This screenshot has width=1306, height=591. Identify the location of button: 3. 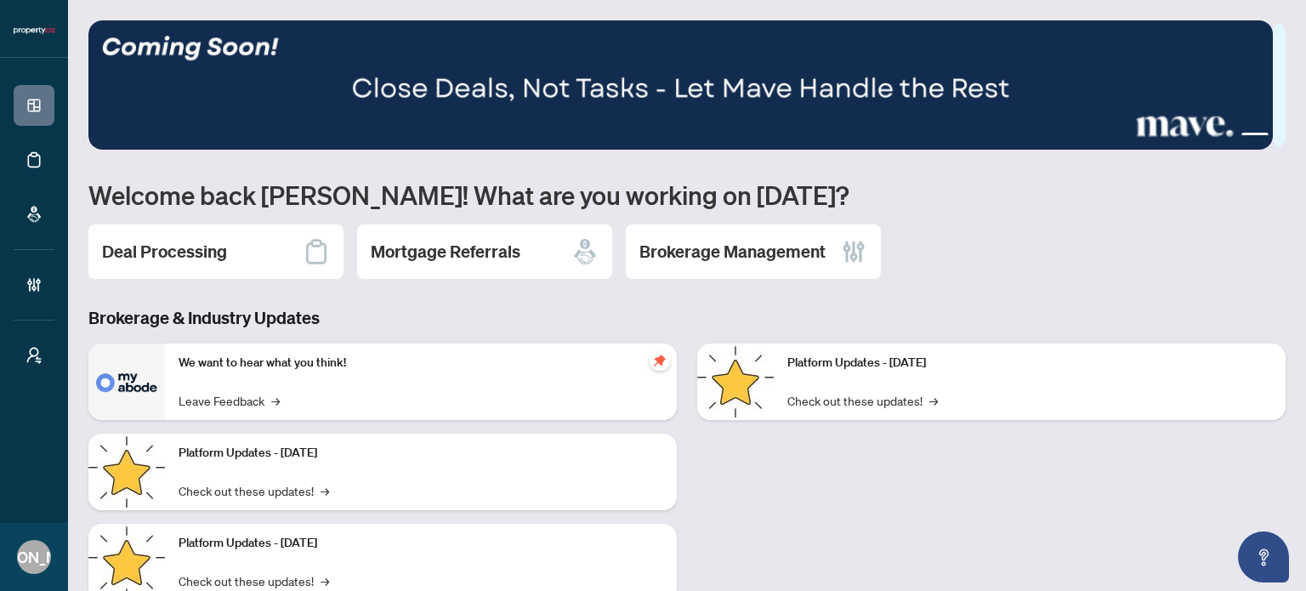
(1231, 136).